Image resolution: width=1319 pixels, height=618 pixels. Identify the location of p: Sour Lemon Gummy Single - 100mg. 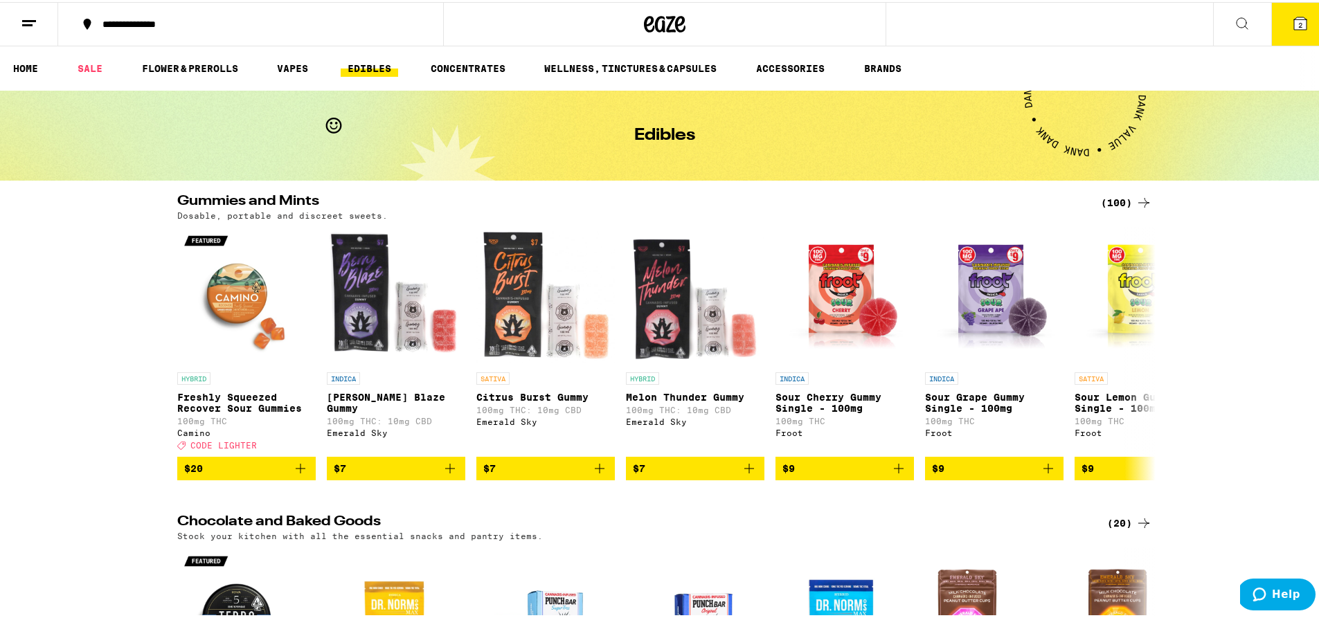
(1144, 401).